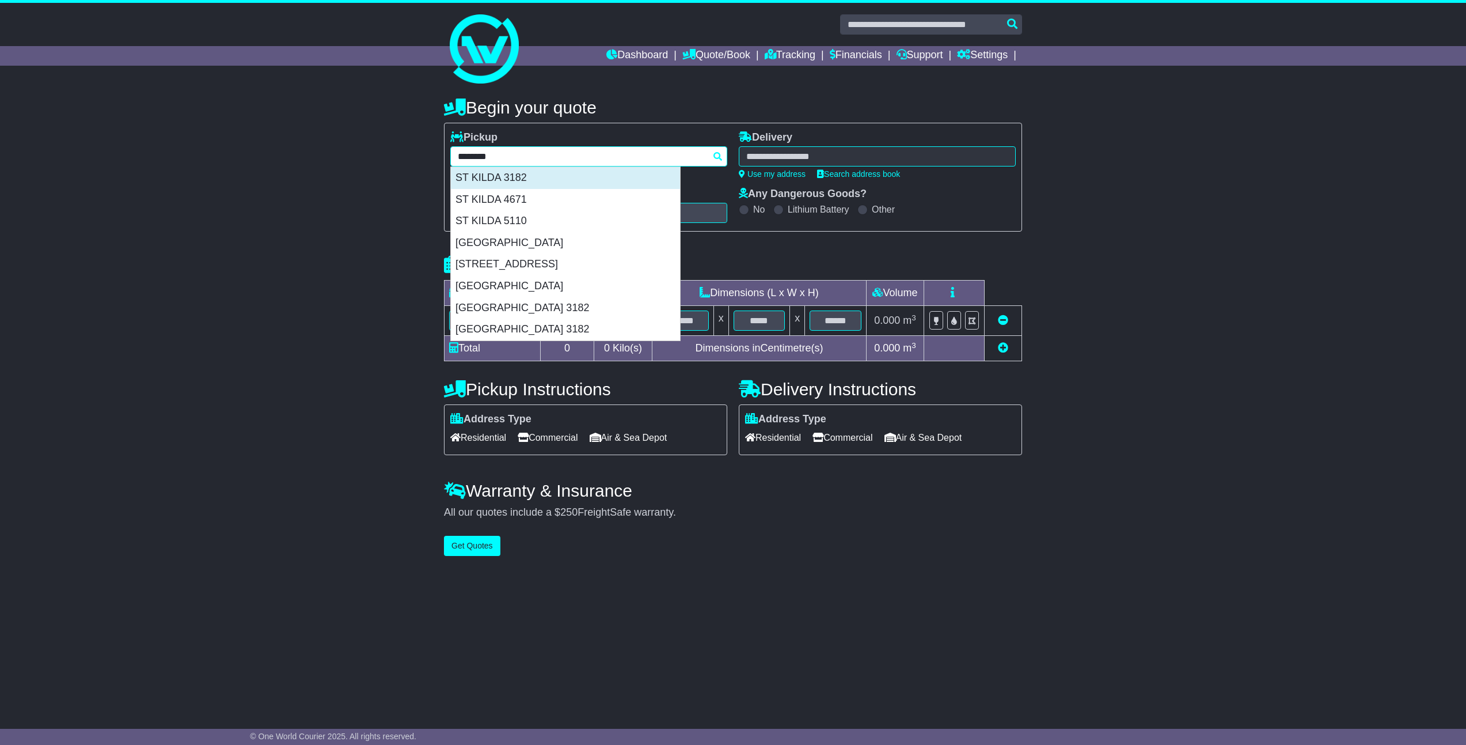 Image resolution: width=1466 pixels, height=745 pixels. I want to click on h4: Pickup Instructions, so click(586, 389).